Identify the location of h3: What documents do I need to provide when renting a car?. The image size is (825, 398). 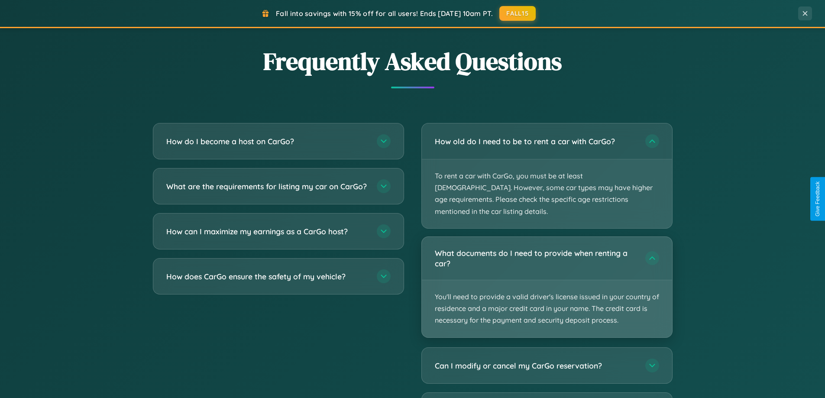
(536, 258).